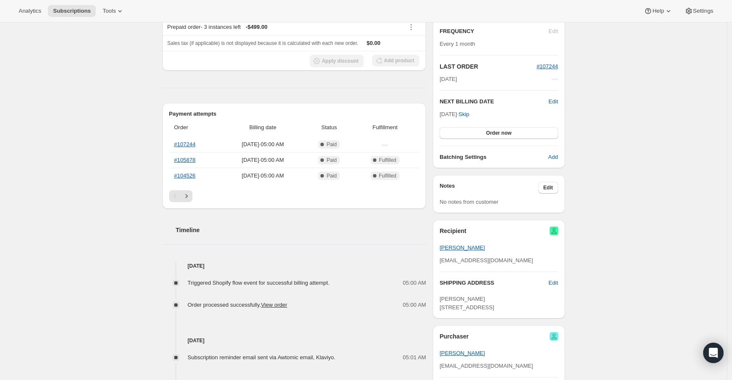 This screenshot has width=732, height=380. Describe the element at coordinates (713, 353) in the screenshot. I see `div: Open Intercom Messenger` at that location.